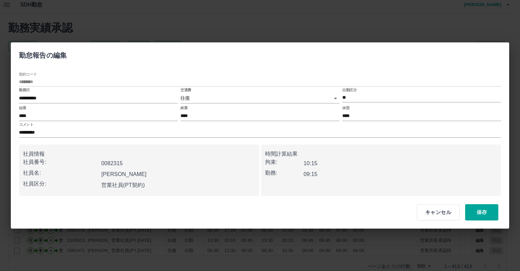 The image size is (520, 271). Describe the element at coordinates (438, 212) in the screenshot. I see `button: キャンセル` at that location.